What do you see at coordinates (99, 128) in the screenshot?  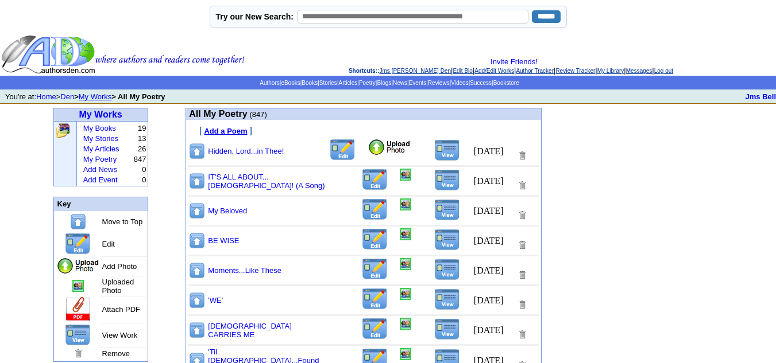 I see `a: My Books` at bounding box center [99, 128].